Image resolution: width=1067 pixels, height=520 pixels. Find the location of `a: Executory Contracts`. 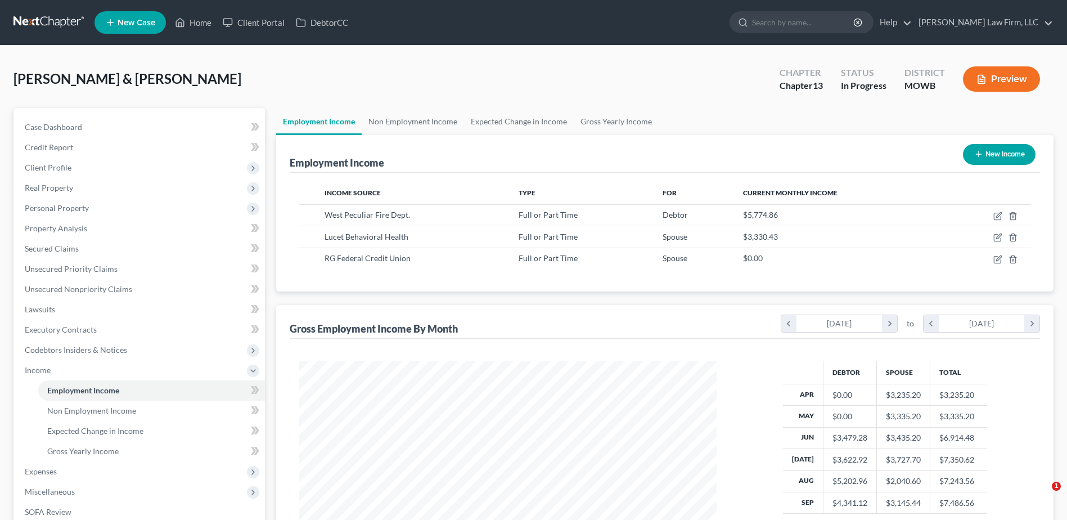

a: Executory Contracts is located at coordinates (140, 330).